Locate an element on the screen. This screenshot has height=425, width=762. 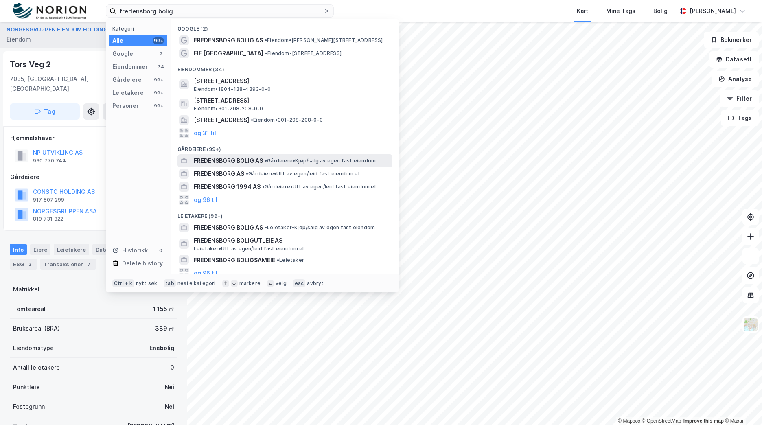
div: 389 ㎡ is located at coordinates (165, 329).